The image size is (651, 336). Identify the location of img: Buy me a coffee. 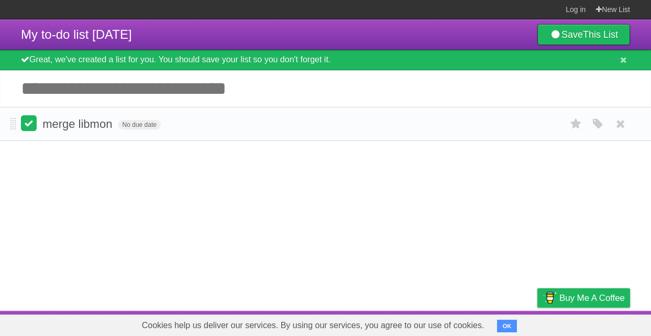
(549, 297).